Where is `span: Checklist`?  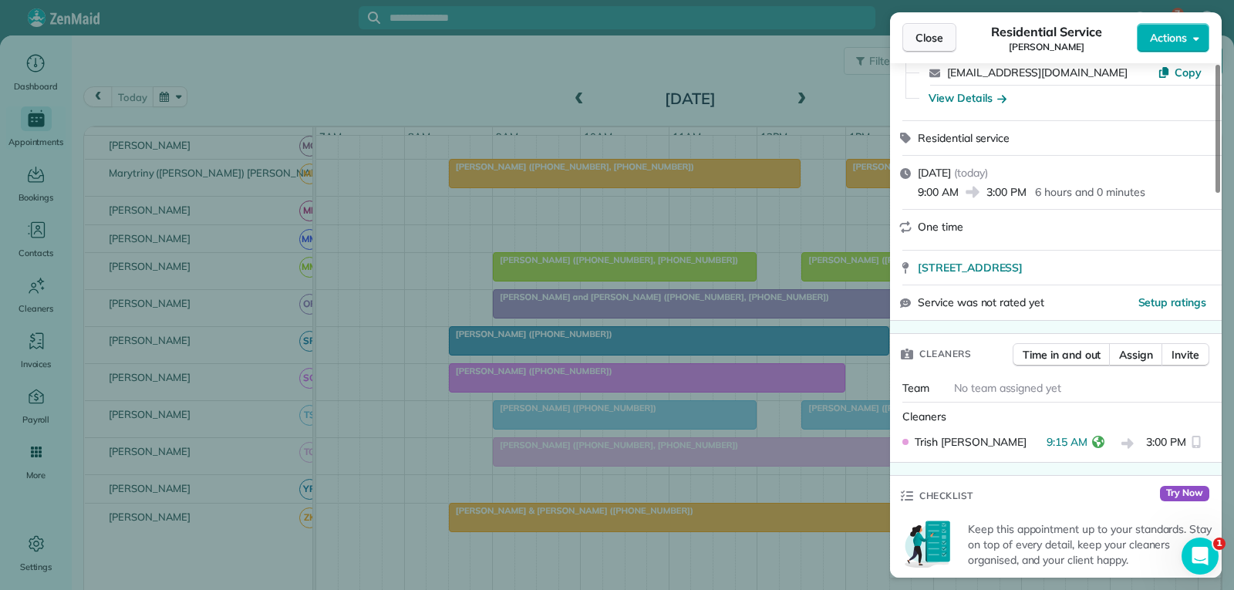
span: Checklist is located at coordinates (946, 496).